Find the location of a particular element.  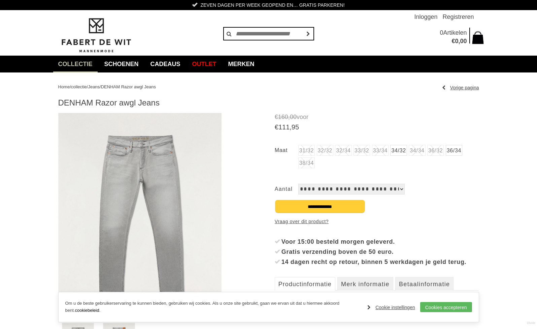

span: 111 is located at coordinates (284, 127).